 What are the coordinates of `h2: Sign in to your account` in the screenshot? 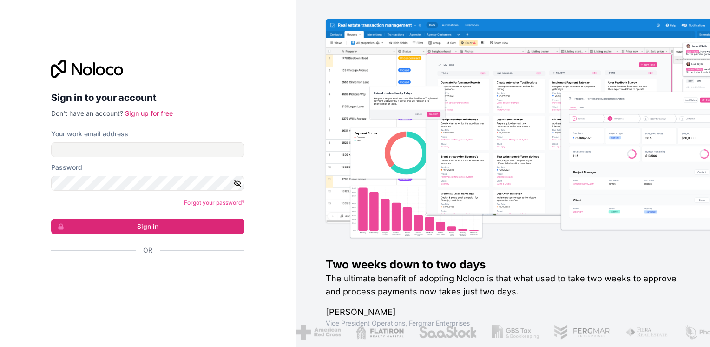 It's located at (148, 98).